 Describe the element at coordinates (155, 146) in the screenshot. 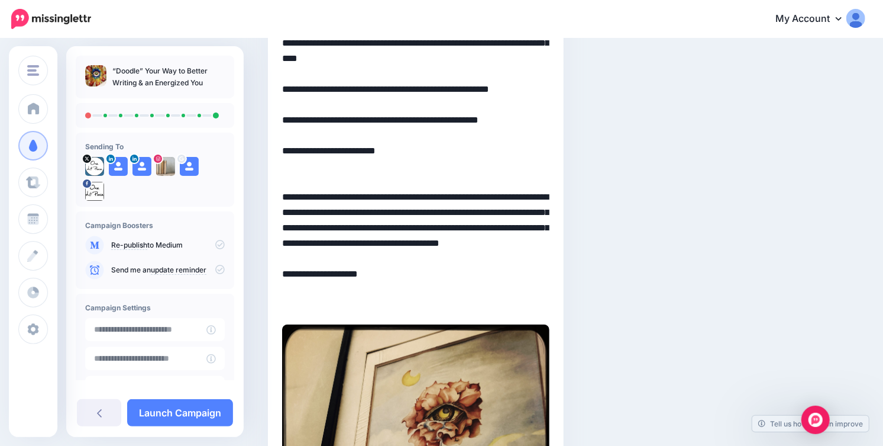

I see `h4: Sending To` at that location.